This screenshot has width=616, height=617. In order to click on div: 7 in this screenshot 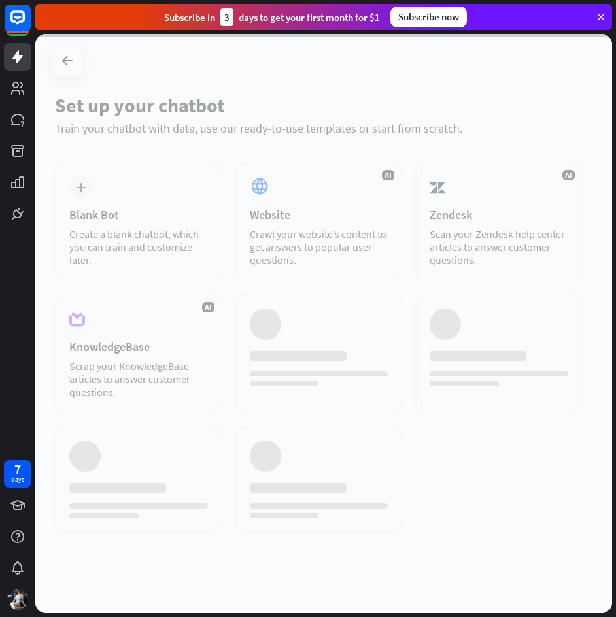, I will do `click(18, 470)`.